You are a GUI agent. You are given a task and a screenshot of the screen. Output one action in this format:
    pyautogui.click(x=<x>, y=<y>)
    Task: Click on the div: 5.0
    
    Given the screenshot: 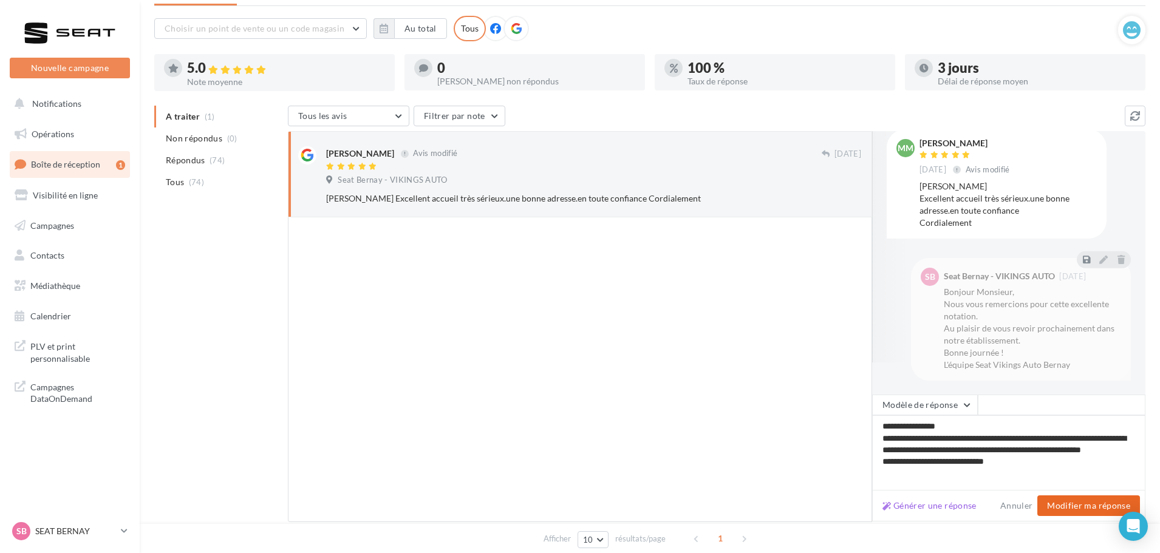 What is the action you would take?
    pyautogui.click(x=286, y=68)
    